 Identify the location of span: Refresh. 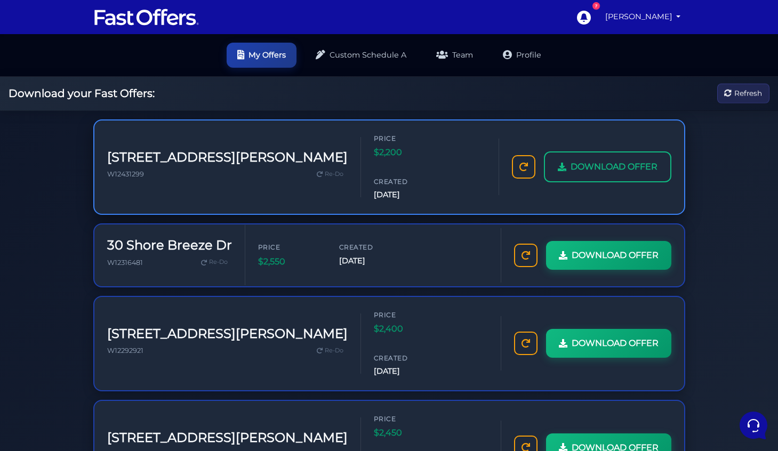
(748, 93).